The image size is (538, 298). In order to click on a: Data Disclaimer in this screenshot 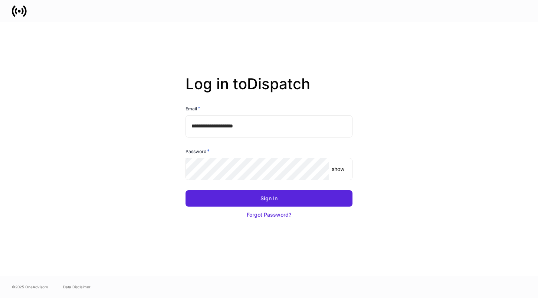, I will do `click(77, 287)`.